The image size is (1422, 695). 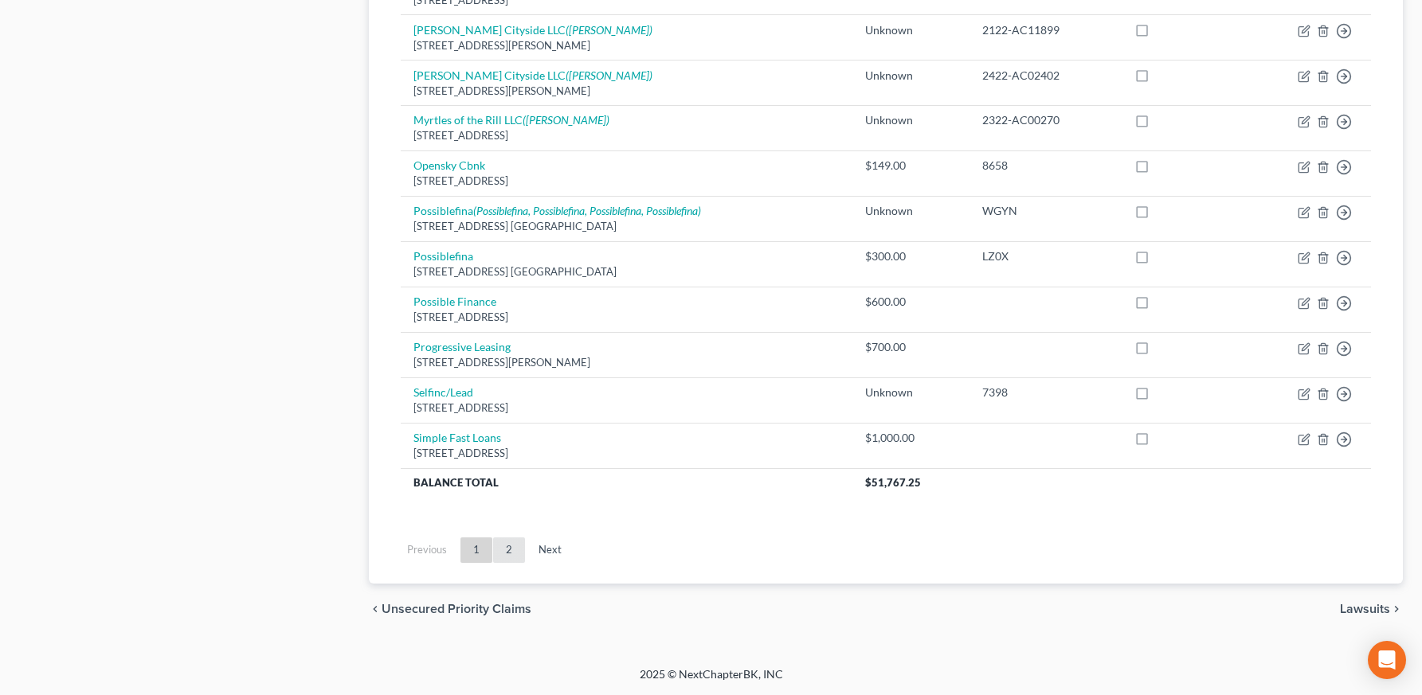 I want to click on button: Lawsuits chevron_right, so click(x=1371, y=609).